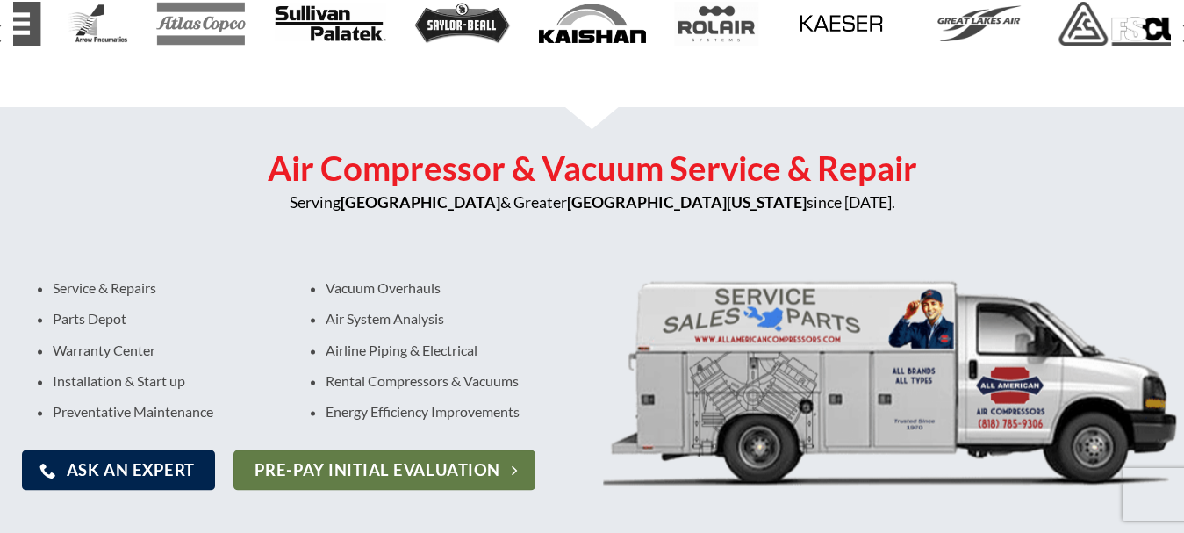 The height and width of the screenshot is (533, 1184). Describe the element at coordinates (161, 319) in the screenshot. I see `p: Parts Depot` at that location.